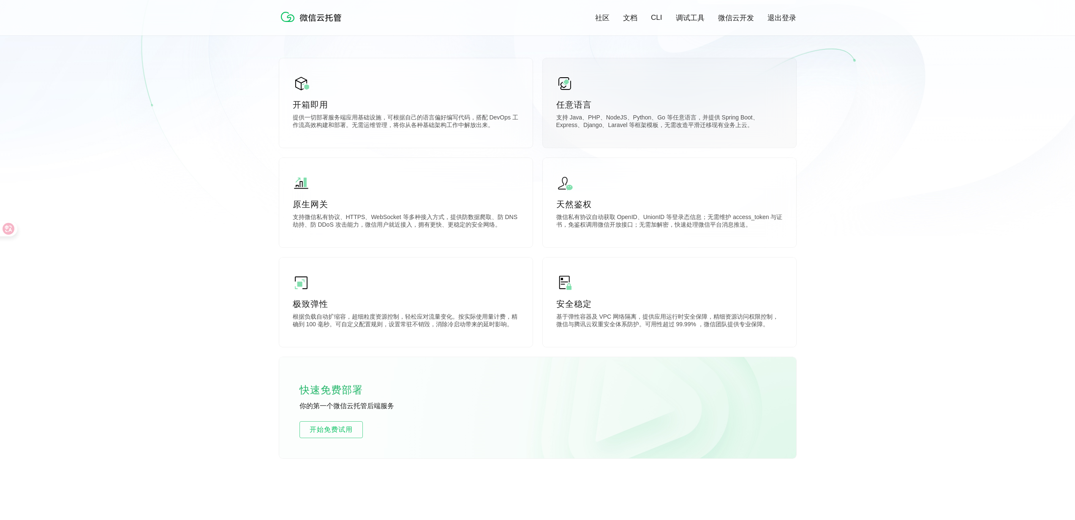 This screenshot has height=520, width=1075. What do you see at coordinates (670, 105) in the screenshot?
I see `p: 任意语言` at bounding box center [670, 105].